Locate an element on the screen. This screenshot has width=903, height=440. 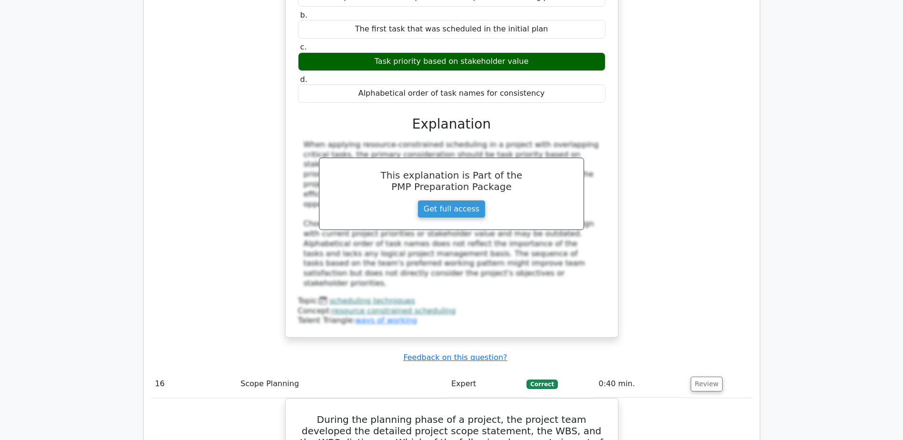
span: d. is located at coordinates (304, 79).